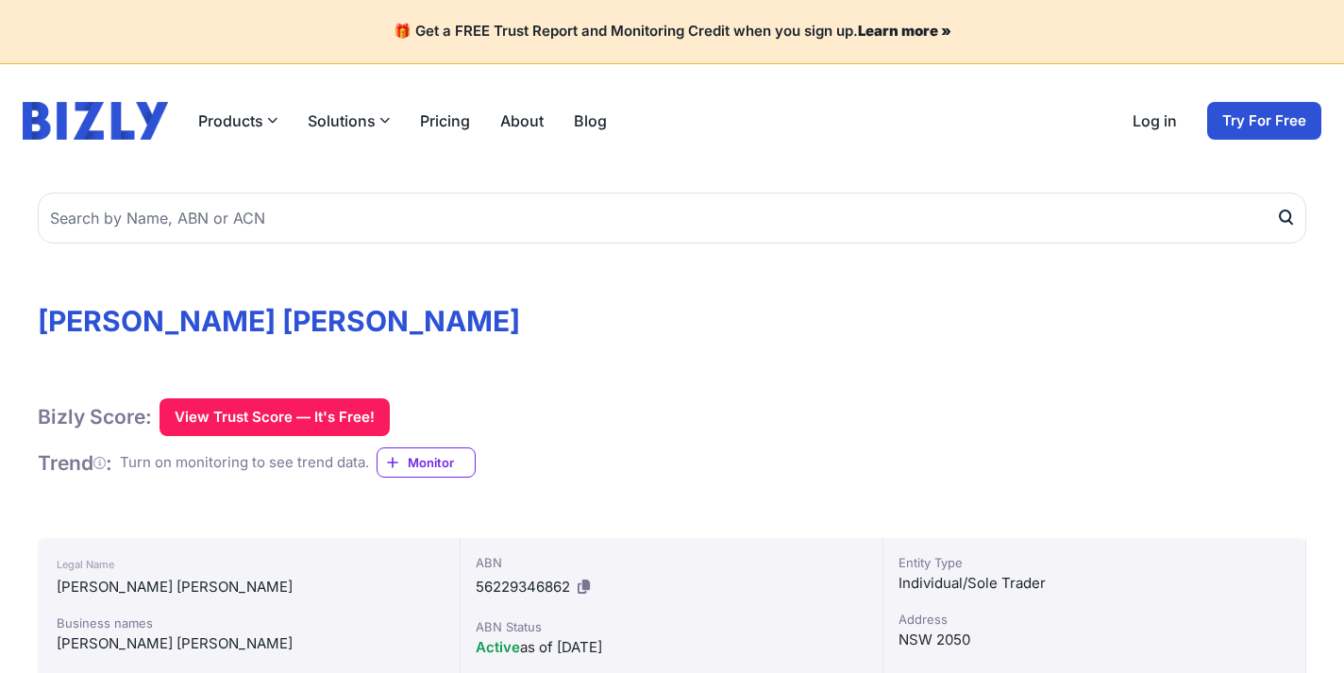 The height and width of the screenshot is (673, 1344). Describe the element at coordinates (275, 417) in the screenshot. I see `button: View Trust Score — It's Free!` at that location.